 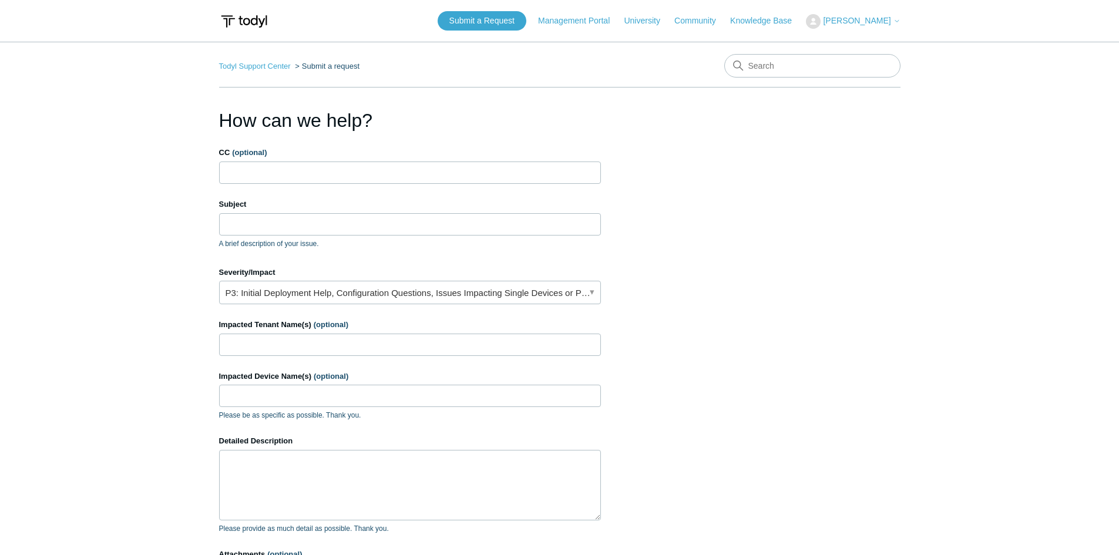 I want to click on a: Management Portal, so click(x=580, y=21).